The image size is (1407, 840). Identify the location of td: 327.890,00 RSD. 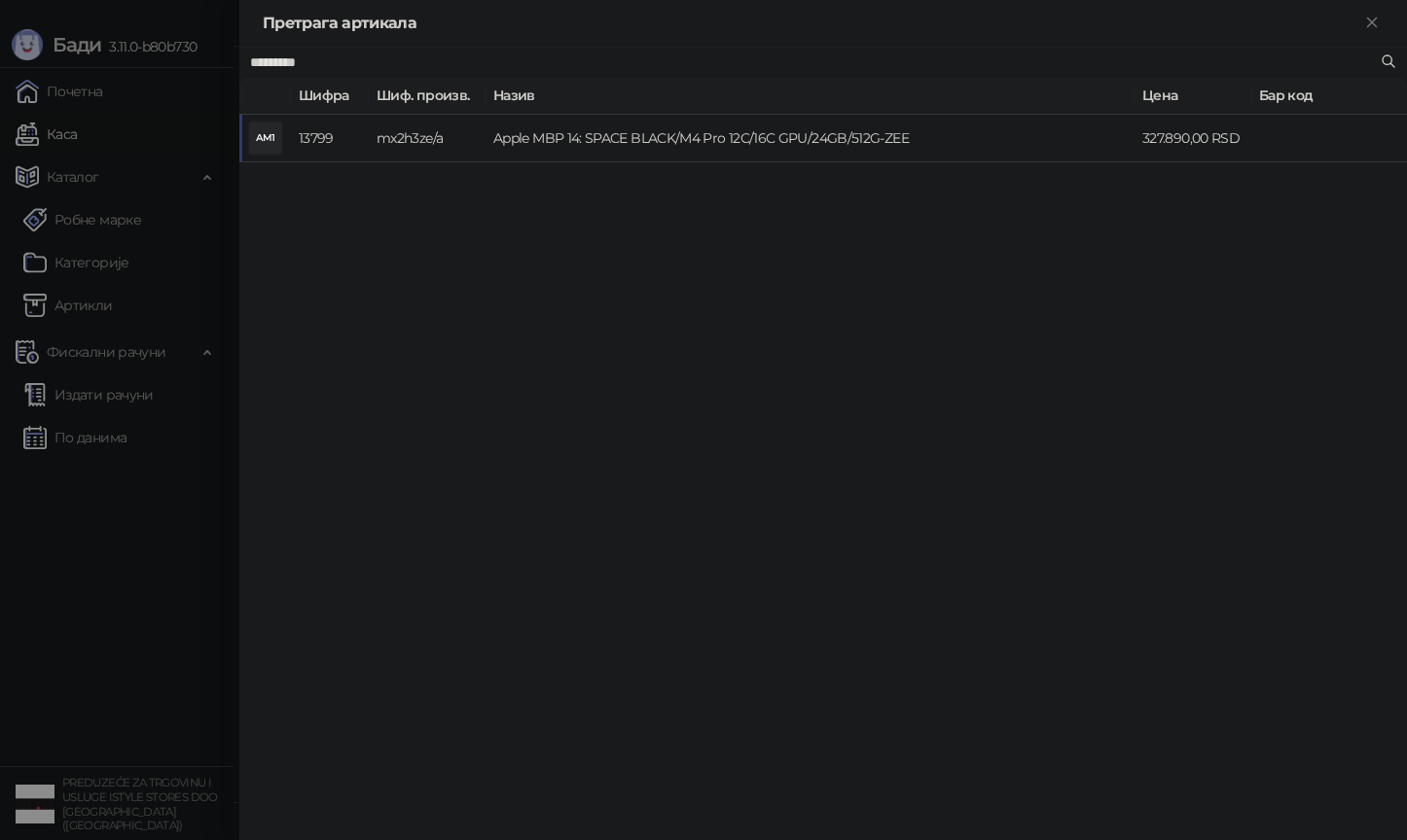
(1192, 138).